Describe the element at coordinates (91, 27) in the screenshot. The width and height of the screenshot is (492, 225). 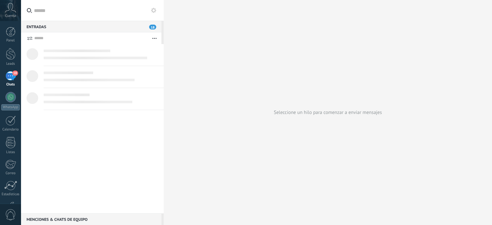
I see `div: Entradas` at that location.